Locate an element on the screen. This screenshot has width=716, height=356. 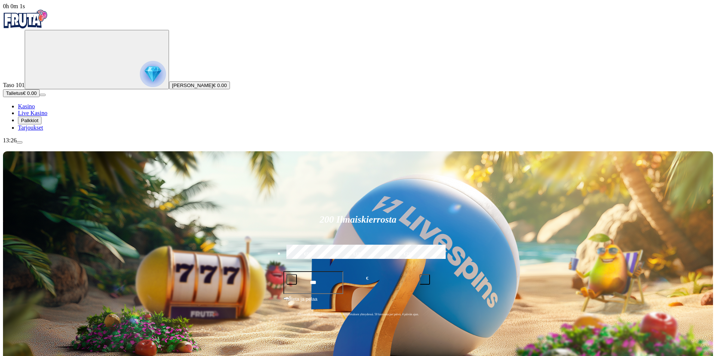
button: Talletusplus icon€ 0.00 is located at coordinates (21, 93).